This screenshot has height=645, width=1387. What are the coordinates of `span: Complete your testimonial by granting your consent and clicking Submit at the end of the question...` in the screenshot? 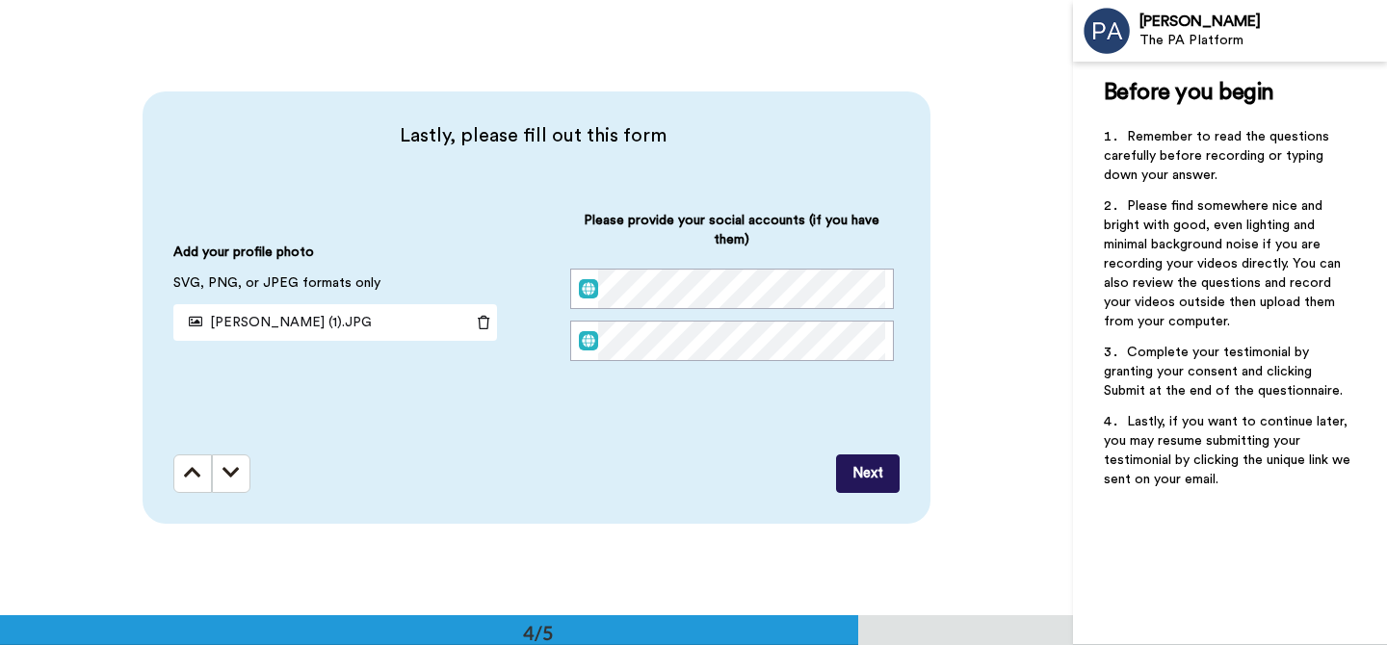 It's located at (1223, 372).